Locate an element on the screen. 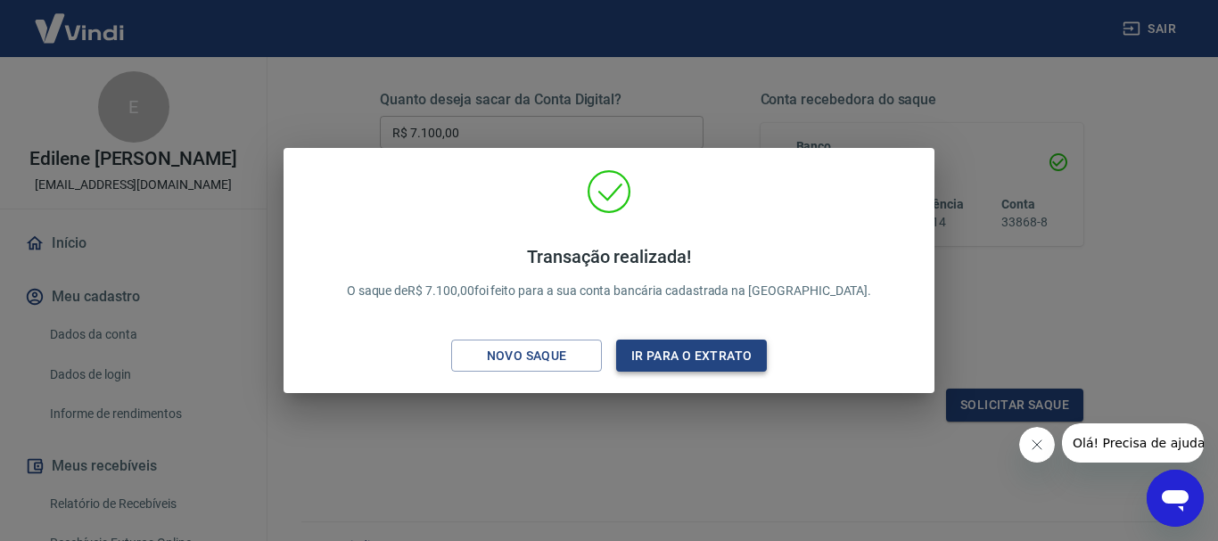 This screenshot has height=541, width=1218. button: Novo saque is located at coordinates (526, 356).